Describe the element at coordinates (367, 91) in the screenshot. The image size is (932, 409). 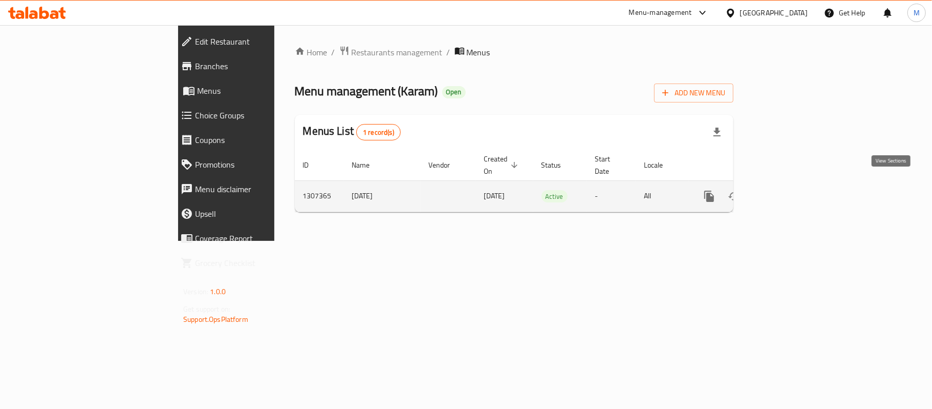
I see `span: Menu management ( Karam )` at that location.